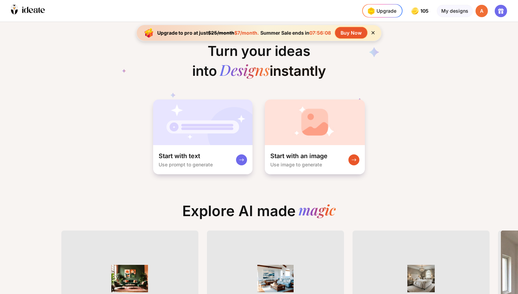 This screenshot has height=294, width=518. I want to click on div: Summer Sale ends in, so click(296, 33).